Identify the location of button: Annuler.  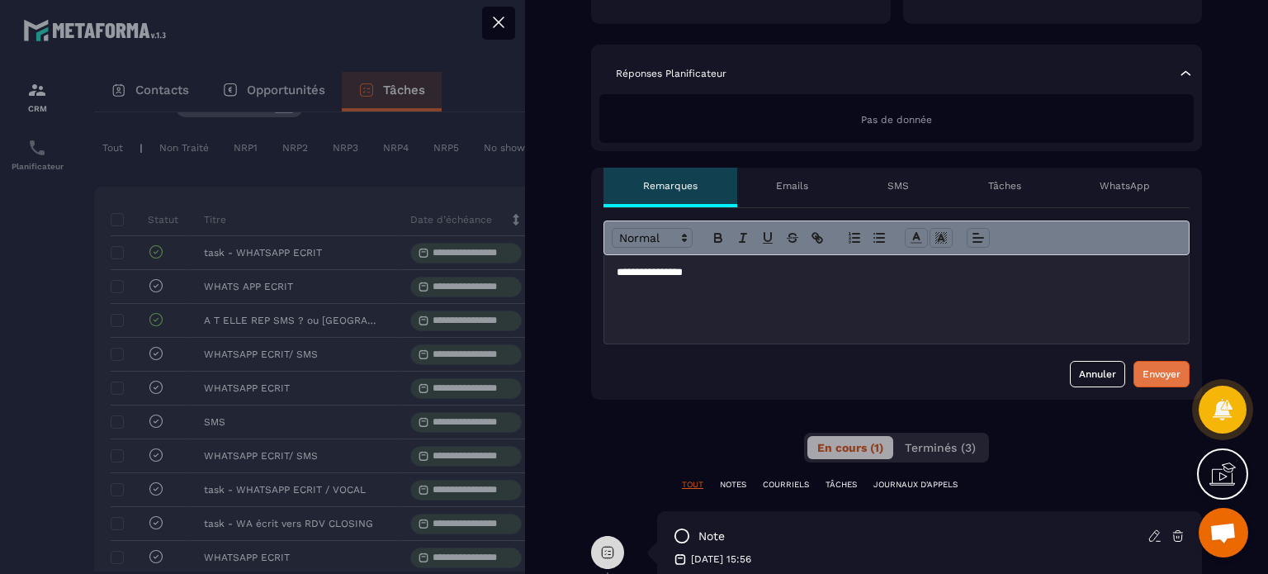
(1097, 374).